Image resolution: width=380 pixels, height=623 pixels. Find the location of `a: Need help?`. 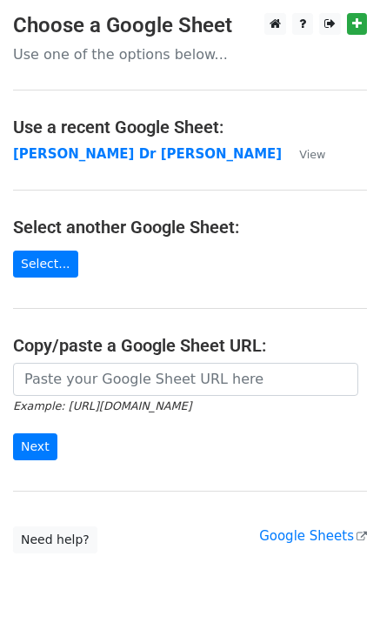

a: Need help? is located at coordinates (55, 539).